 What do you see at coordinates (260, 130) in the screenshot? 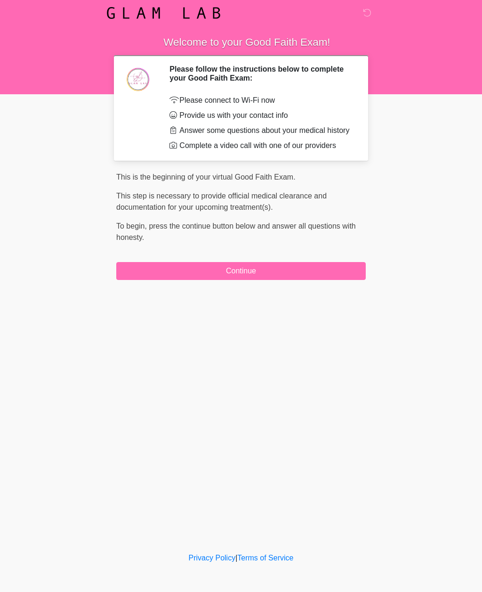
I see `li: Answer some questions about your medical history` at bounding box center [260, 130].